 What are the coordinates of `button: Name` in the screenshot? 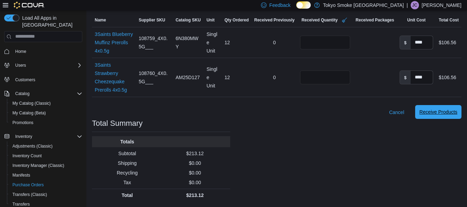 It's located at (114, 20).